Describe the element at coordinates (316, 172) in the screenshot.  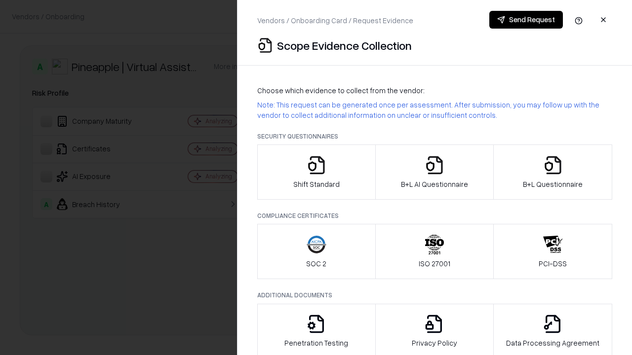
I see `button: Shift Standard` at that location.